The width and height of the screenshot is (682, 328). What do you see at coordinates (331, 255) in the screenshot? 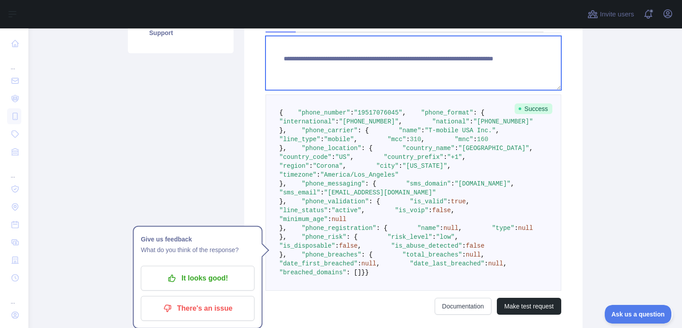
I see `span: "phone_breaches"` at bounding box center [331, 255].